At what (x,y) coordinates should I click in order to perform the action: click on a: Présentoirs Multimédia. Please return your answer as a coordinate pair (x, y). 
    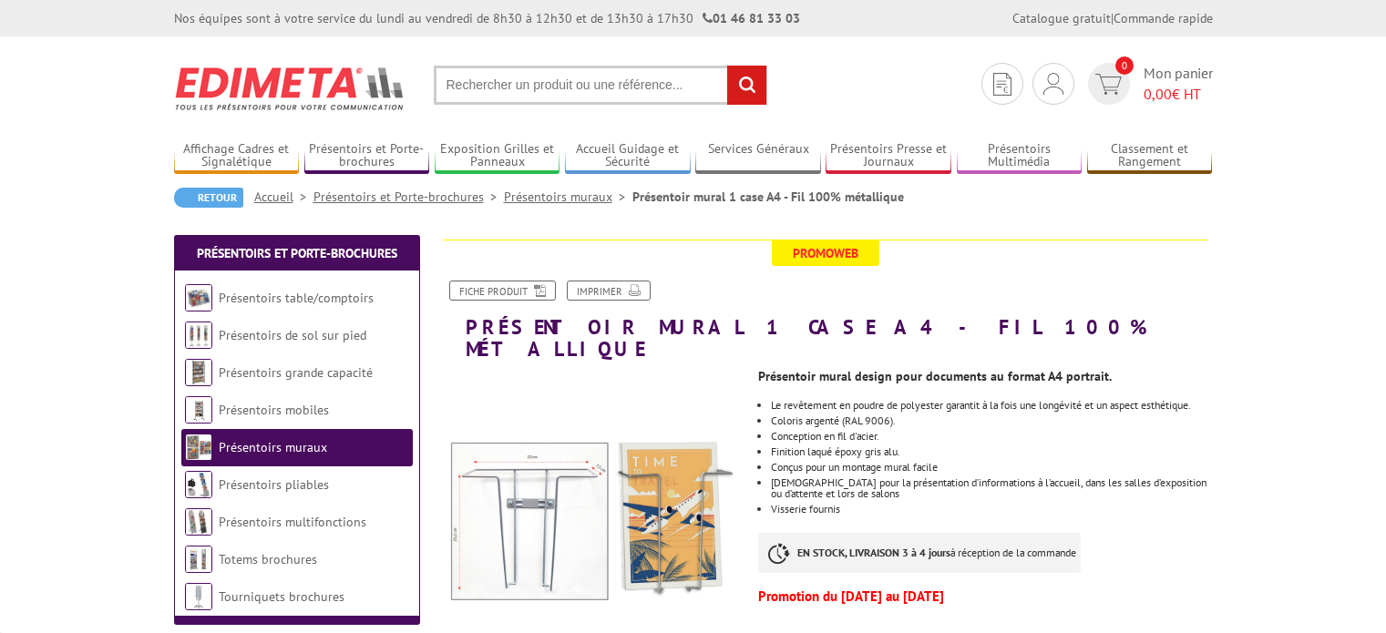
    Looking at the image, I should click on (1020, 156).